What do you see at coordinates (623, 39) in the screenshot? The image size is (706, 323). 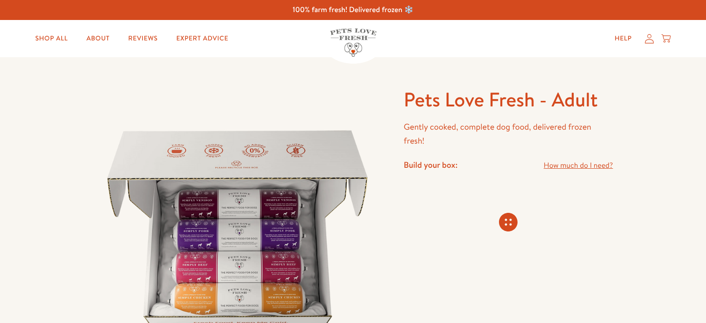 I see `a: Help` at bounding box center [623, 39].